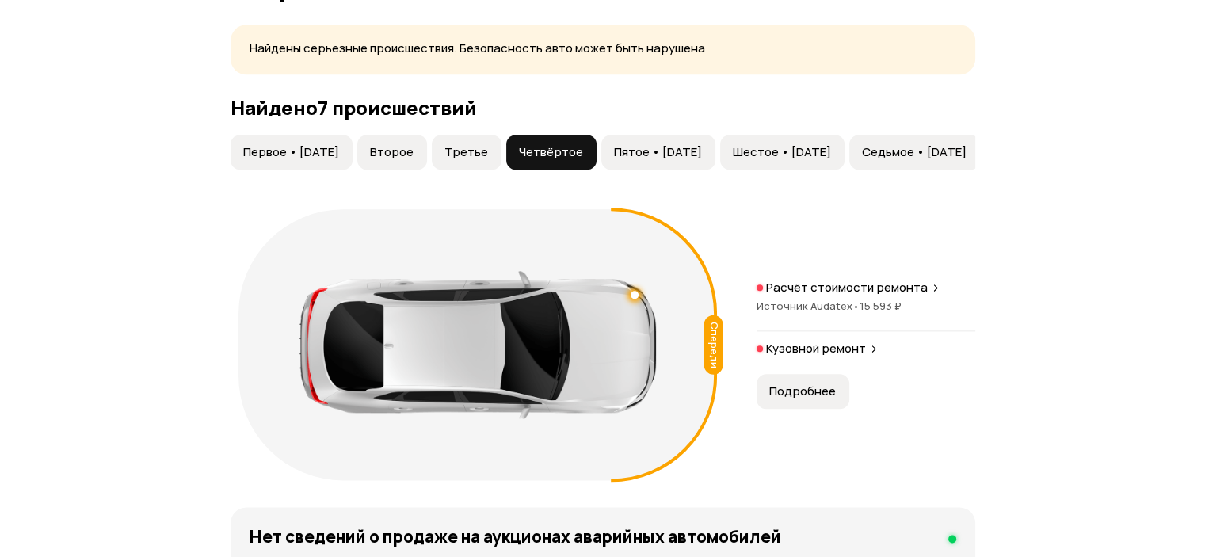 This screenshot has height=557, width=1205. I want to click on button: Четвёртое, so click(551, 152).